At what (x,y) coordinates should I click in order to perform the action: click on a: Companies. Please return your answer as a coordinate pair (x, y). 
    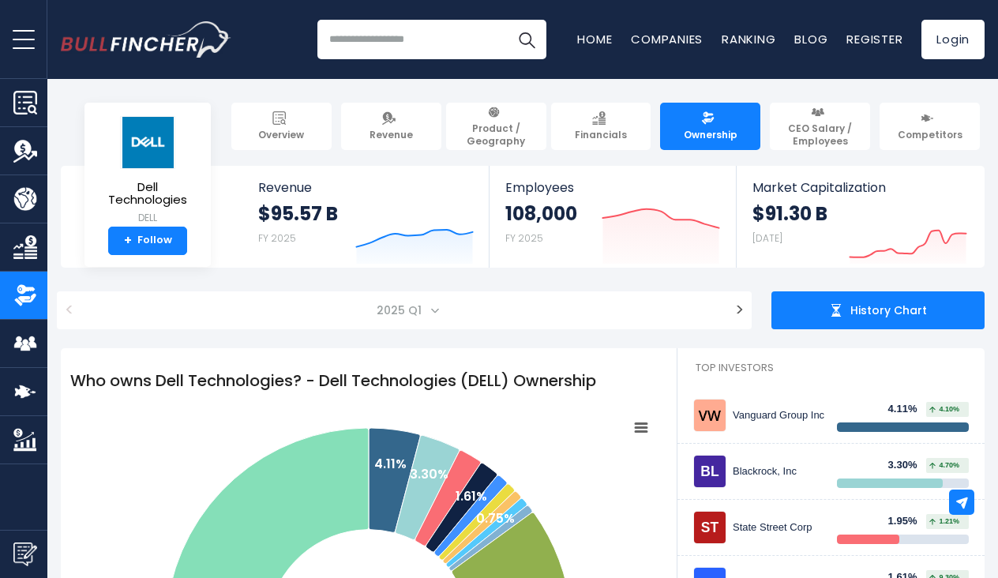
    Looking at the image, I should click on (666, 39).